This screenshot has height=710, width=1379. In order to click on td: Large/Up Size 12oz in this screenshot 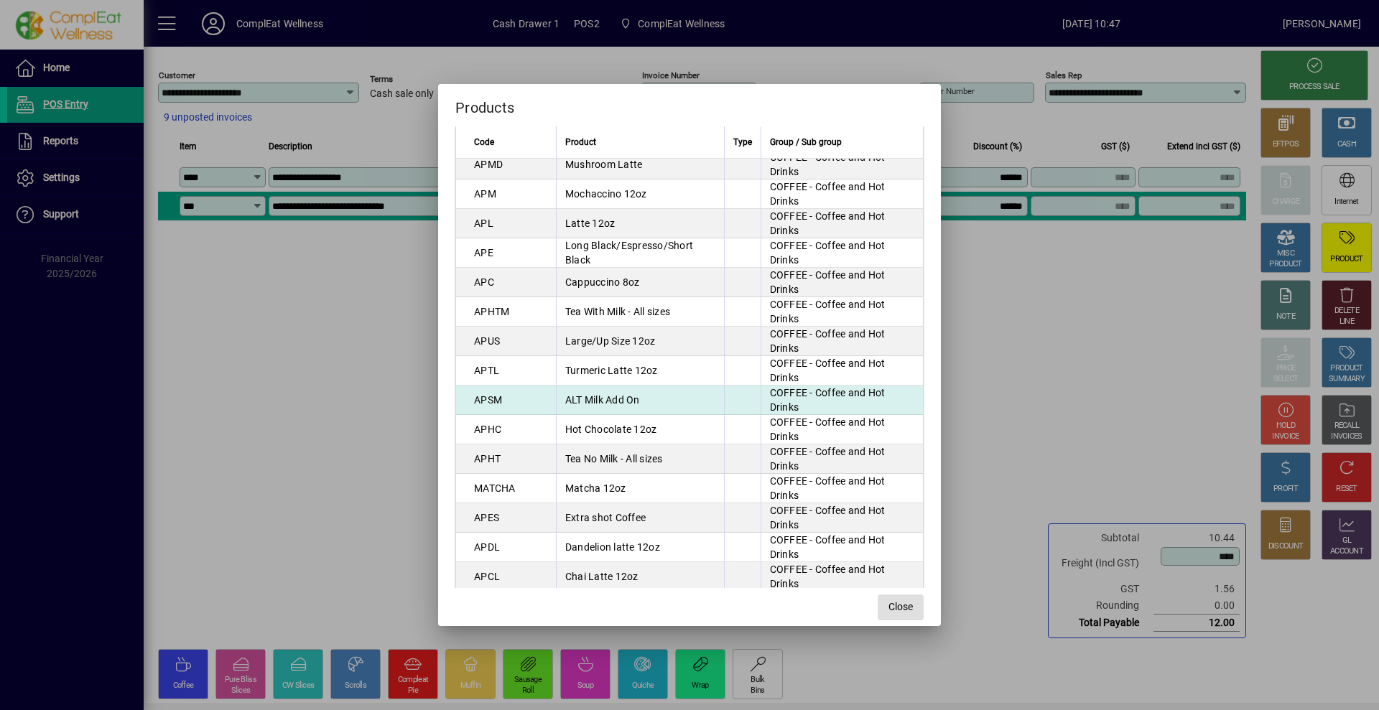, I will do `click(640, 341)`.